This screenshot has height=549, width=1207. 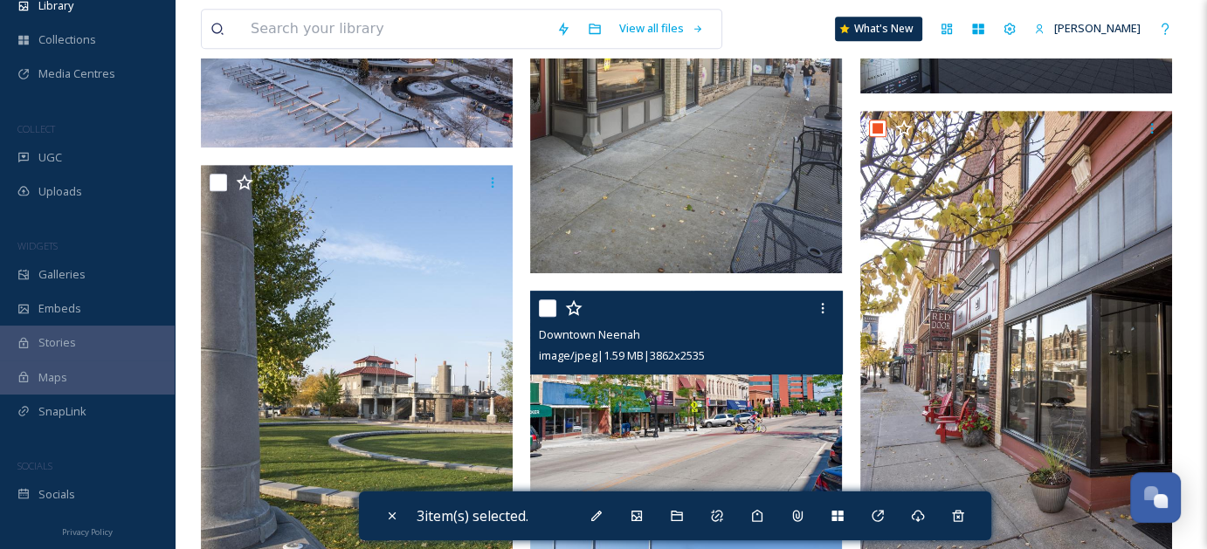 I want to click on span: SnapLink, so click(x=62, y=411).